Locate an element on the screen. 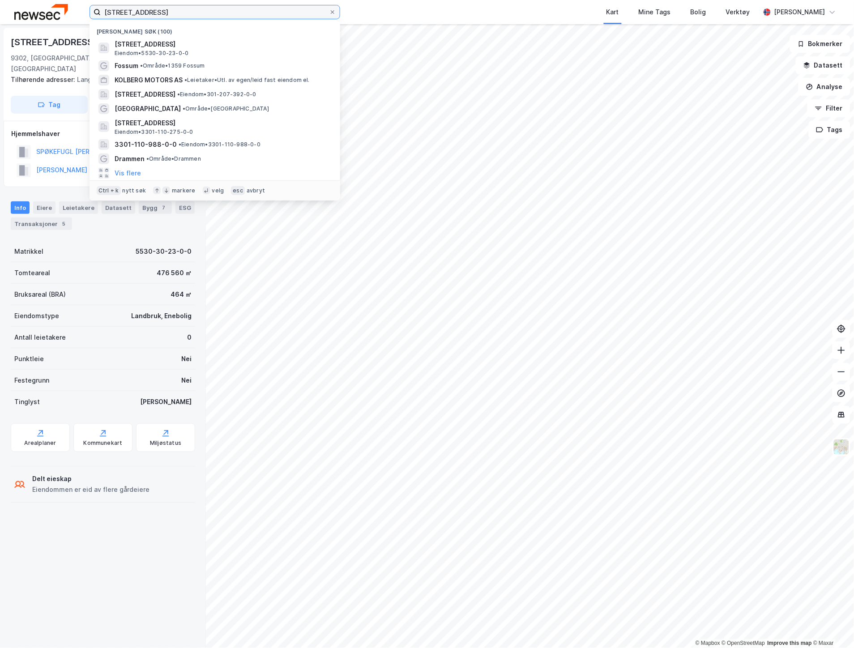 The height and width of the screenshot is (648, 854). a: OpenStreetMap is located at coordinates (743, 644).